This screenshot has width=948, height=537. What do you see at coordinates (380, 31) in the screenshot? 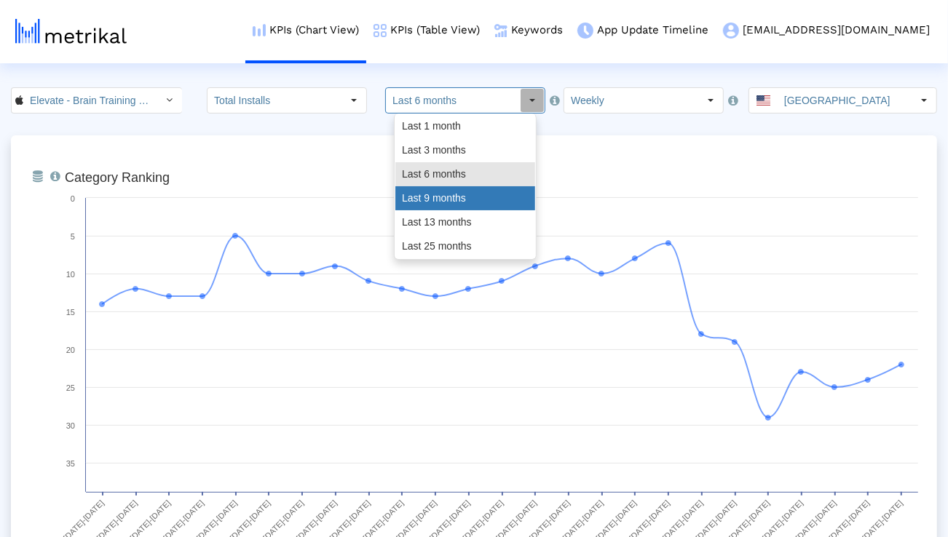
I see `img: kpi-table-menu-icon.png` at bounding box center [380, 31].